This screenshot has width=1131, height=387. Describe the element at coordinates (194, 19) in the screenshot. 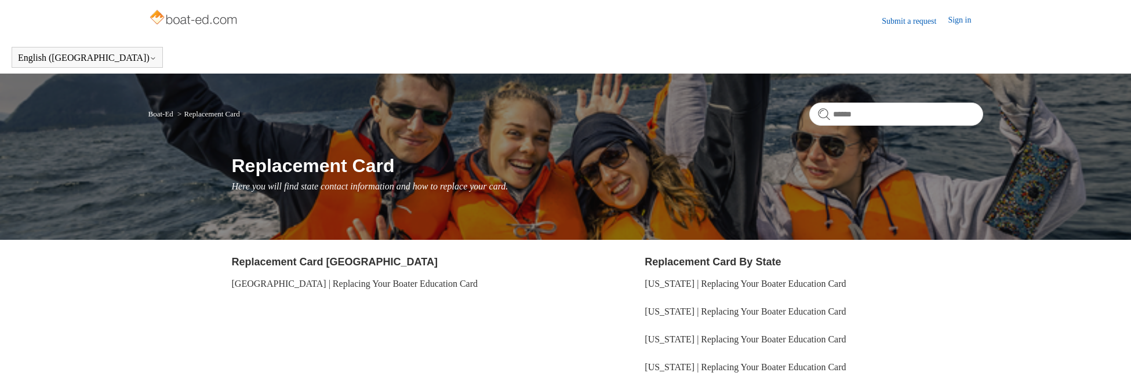

I see `img: Boat-Ed Help Center home page` at that location.